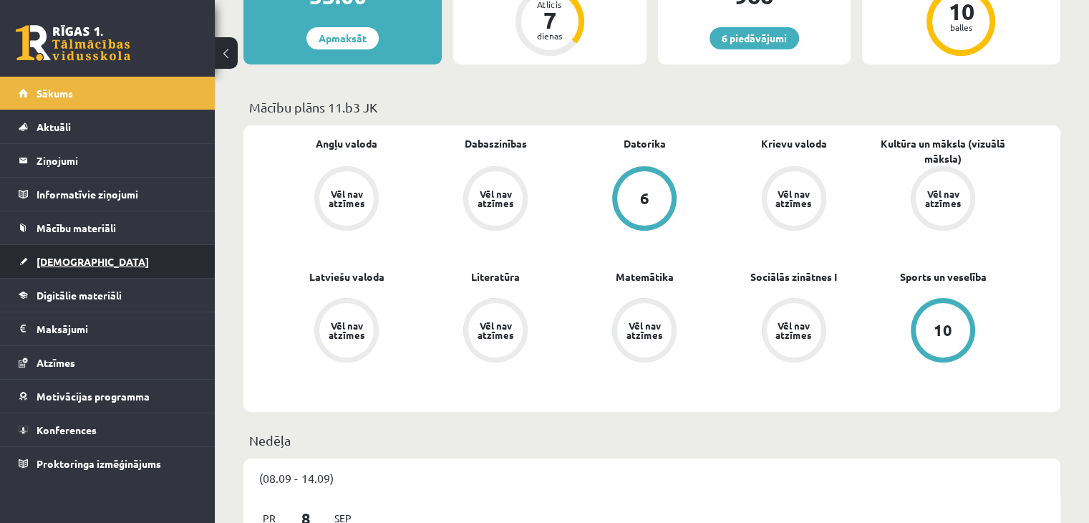  Describe the element at coordinates (107, 160) in the screenshot. I see `a: Ziņojumi` at that location.